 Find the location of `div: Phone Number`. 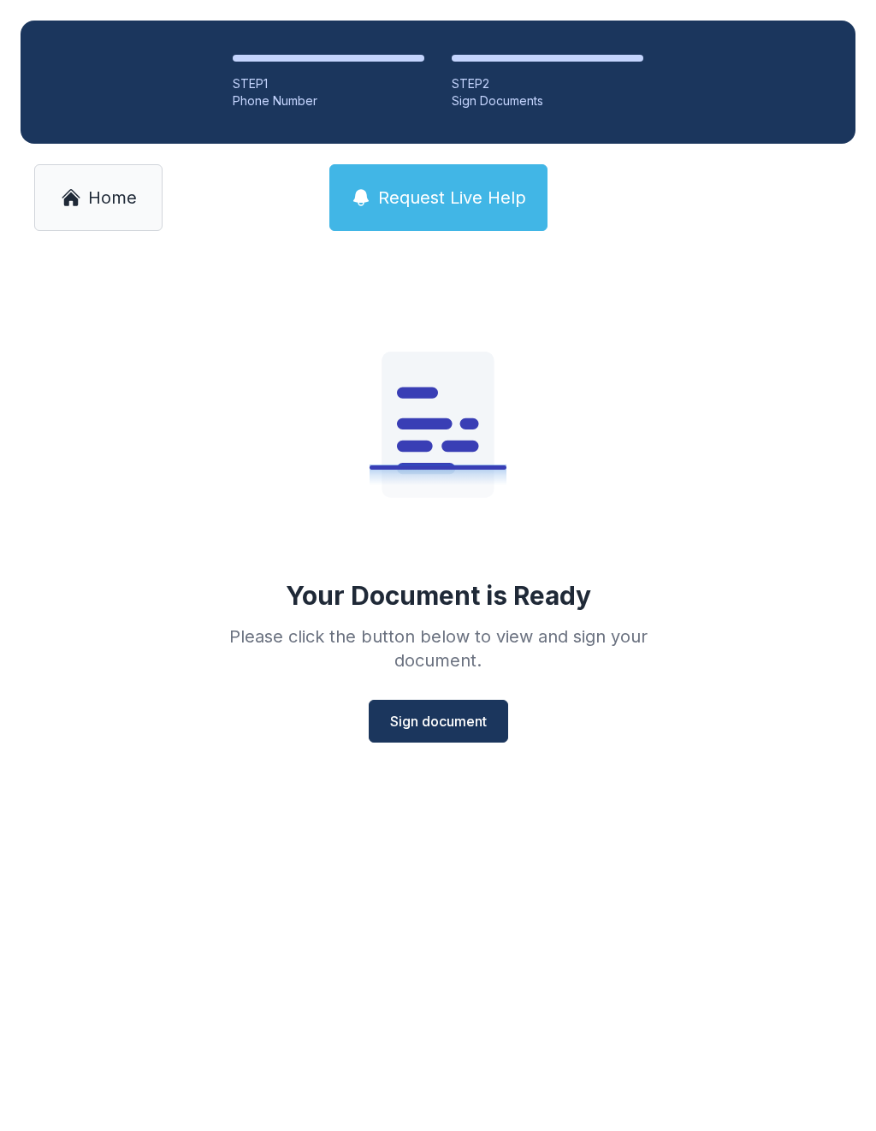

div: Phone Number is located at coordinates (328, 101).